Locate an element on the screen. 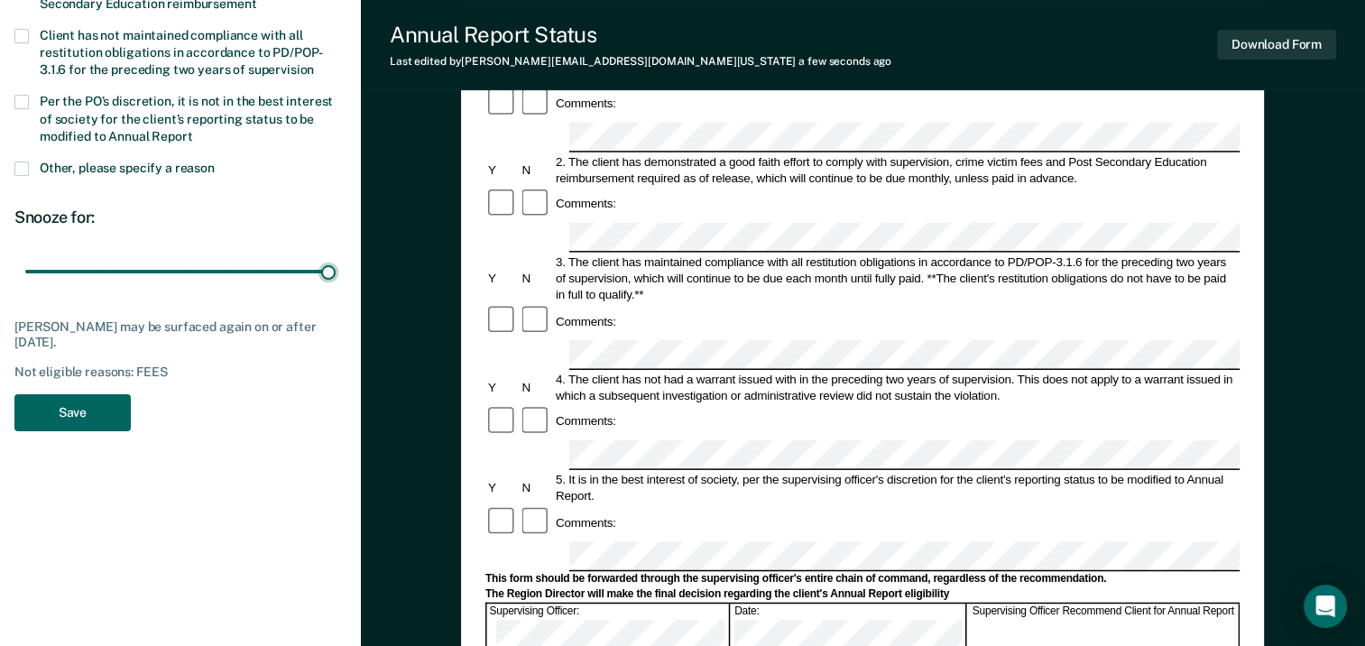  span: Client has not maintained compliance with all restitution obligations in accordance to PD/POP-3.1... is located at coordinates (181, 52).